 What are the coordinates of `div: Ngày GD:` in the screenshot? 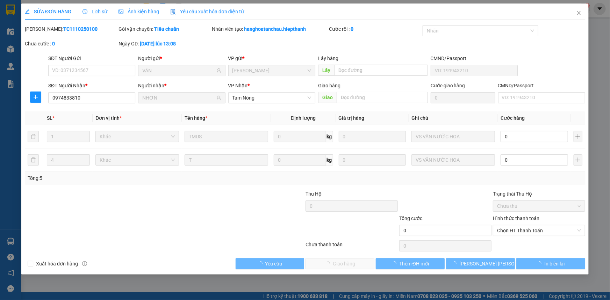 It's located at (165, 44).